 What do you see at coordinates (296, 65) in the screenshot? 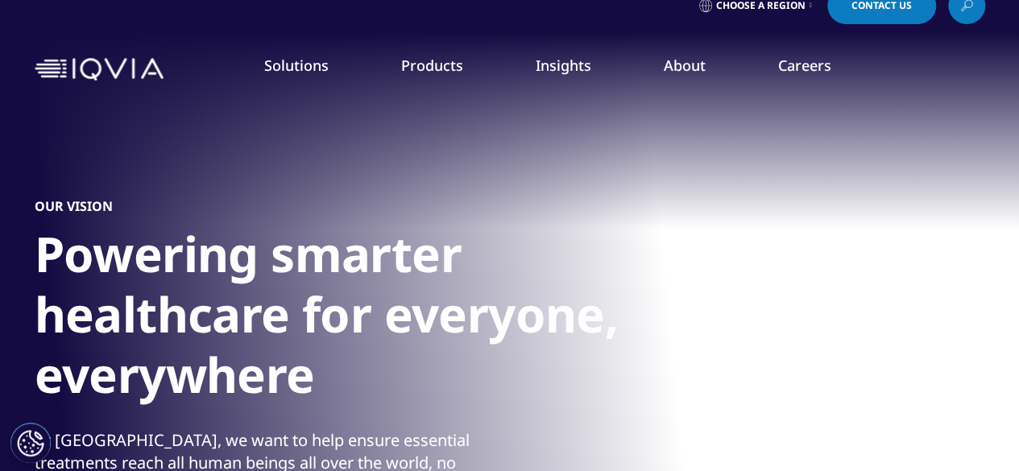
I see `a: Solutions` at bounding box center [296, 65].